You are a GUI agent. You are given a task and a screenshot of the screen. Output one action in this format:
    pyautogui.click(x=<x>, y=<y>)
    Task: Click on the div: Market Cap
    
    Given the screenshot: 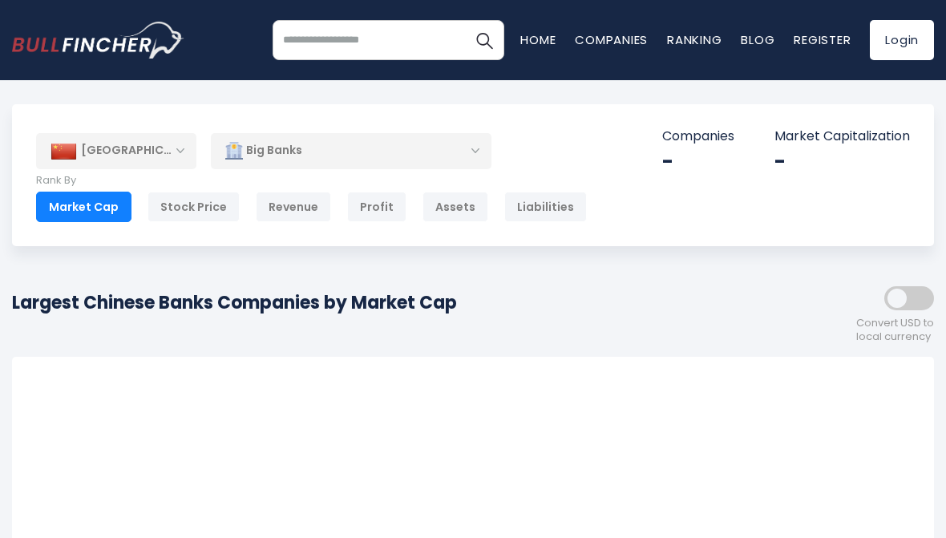 What is the action you would take?
    pyautogui.click(x=83, y=207)
    